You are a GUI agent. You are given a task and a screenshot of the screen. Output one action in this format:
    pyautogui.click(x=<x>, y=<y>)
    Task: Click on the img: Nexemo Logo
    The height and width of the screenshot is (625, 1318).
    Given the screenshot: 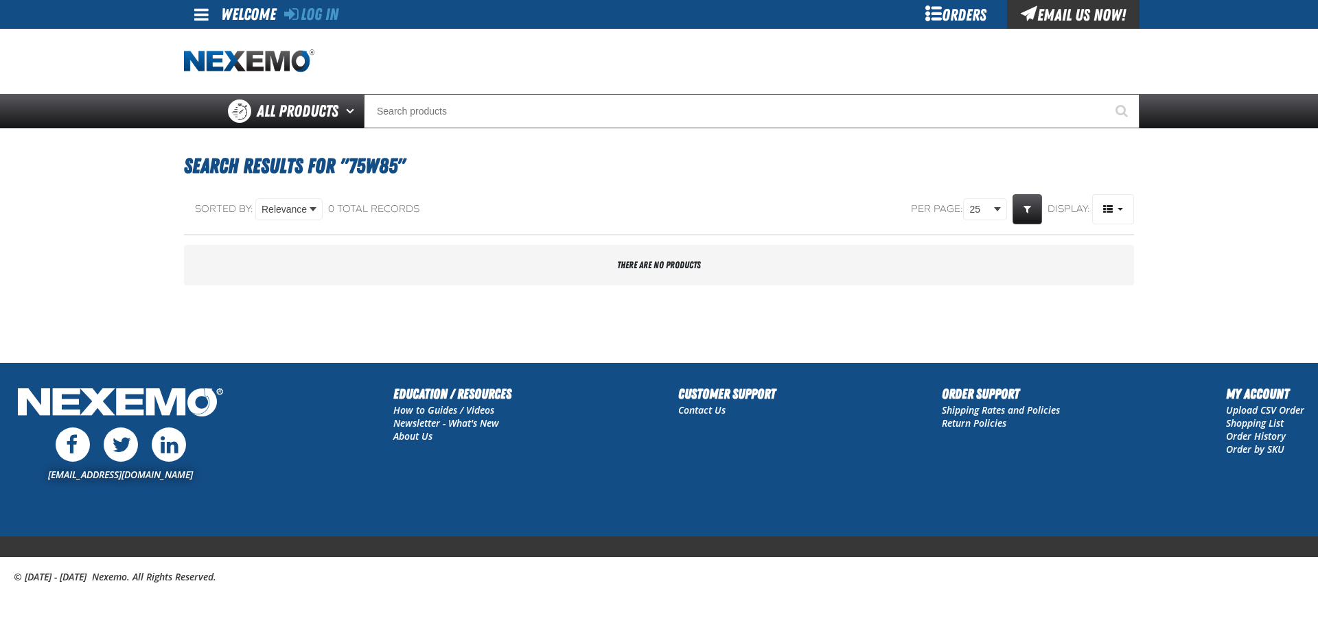 What is the action you would take?
    pyautogui.click(x=120, y=404)
    